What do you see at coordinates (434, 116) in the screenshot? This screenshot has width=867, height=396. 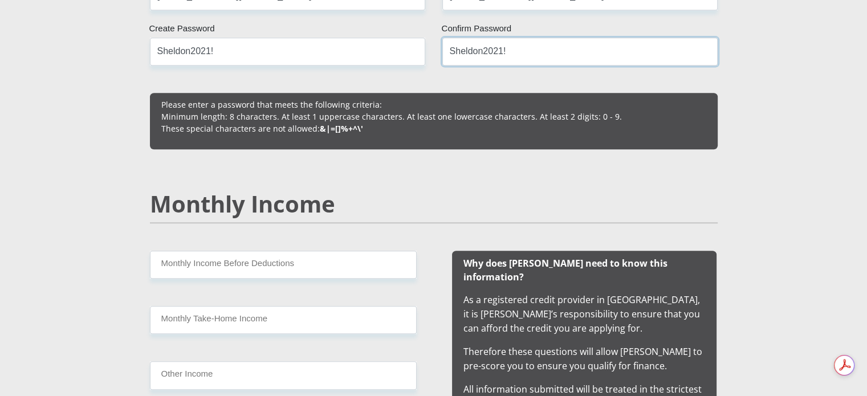 I see `p: Please enter a password that meets the following criteria: Minimum length: 8 characters. At least...` at bounding box center [434, 116].